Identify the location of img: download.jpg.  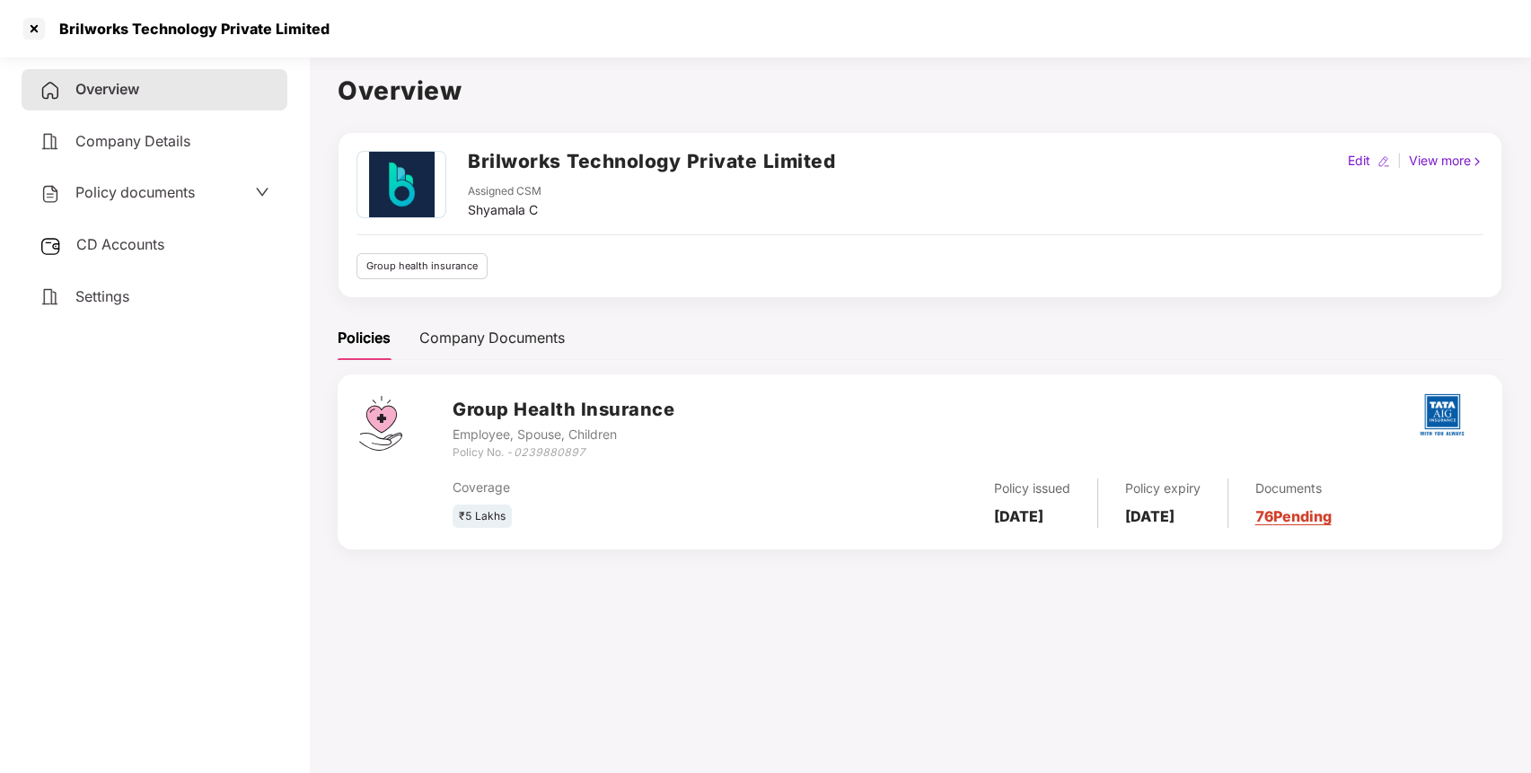
(401, 184).